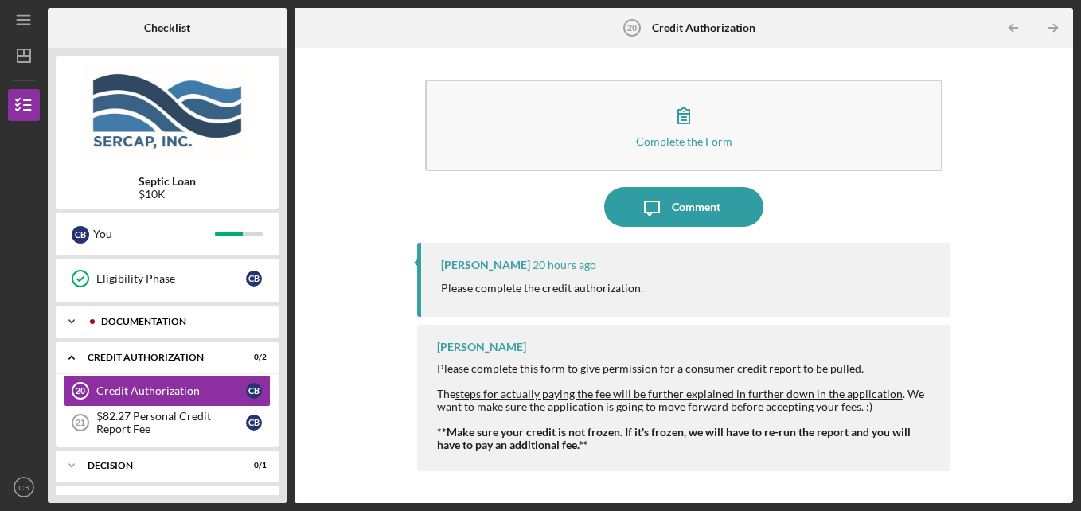  What do you see at coordinates (167, 111) in the screenshot?
I see `img: Product logo` at bounding box center [167, 111].